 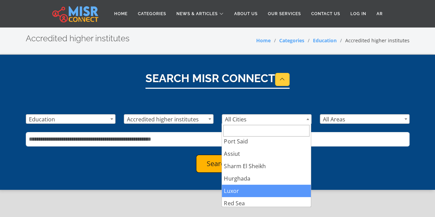 I want to click on li: Hurghada, so click(x=266, y=178).